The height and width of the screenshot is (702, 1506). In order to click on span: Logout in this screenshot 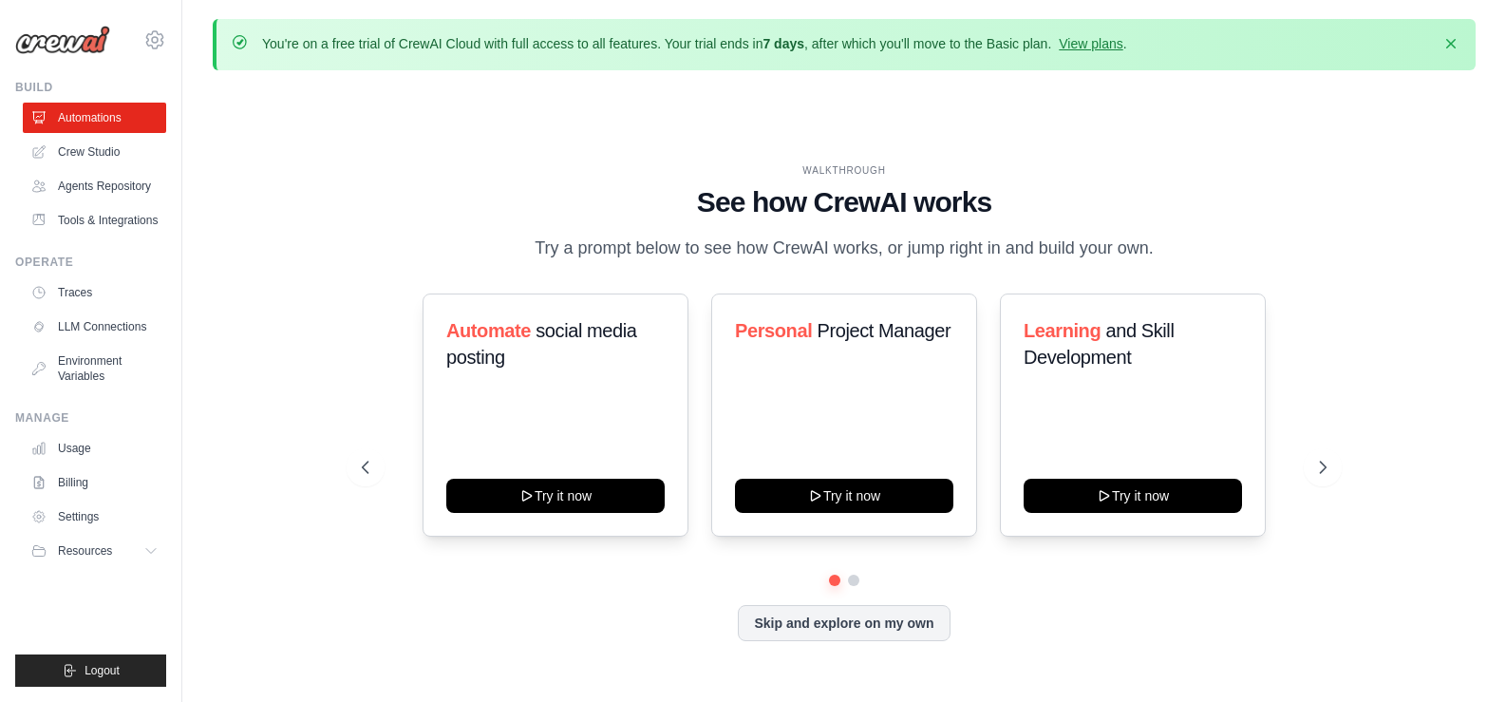, I will do `click(102, 670)`.